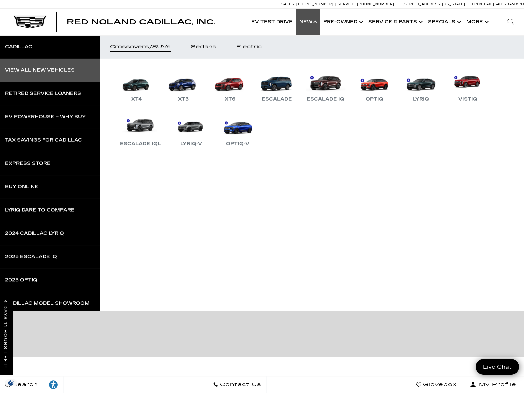  Describe the element at coordinates (30, 22) in the screenshot. I see `img: Cadillac Dark Logo with Cadillac White Text` at that location.